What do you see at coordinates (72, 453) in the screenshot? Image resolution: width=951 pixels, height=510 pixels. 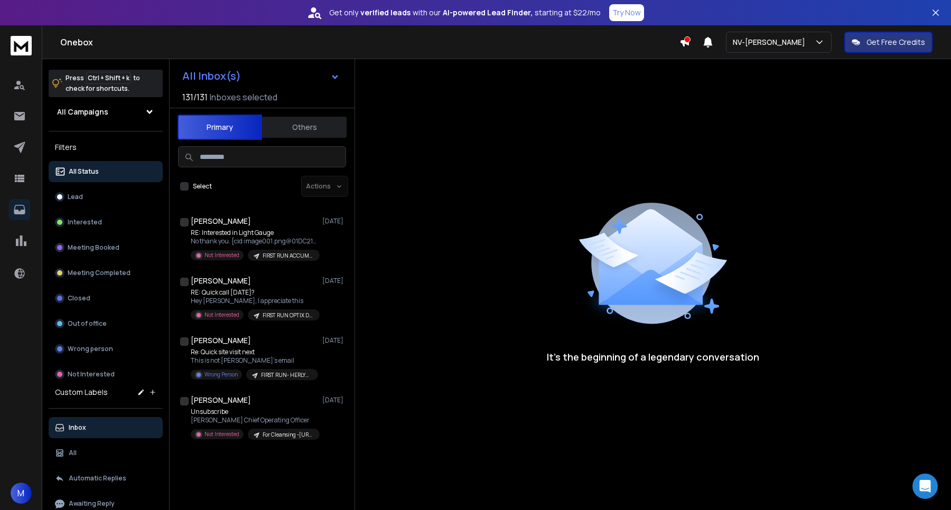 I see `p: All` at bounding box center [72, 453].